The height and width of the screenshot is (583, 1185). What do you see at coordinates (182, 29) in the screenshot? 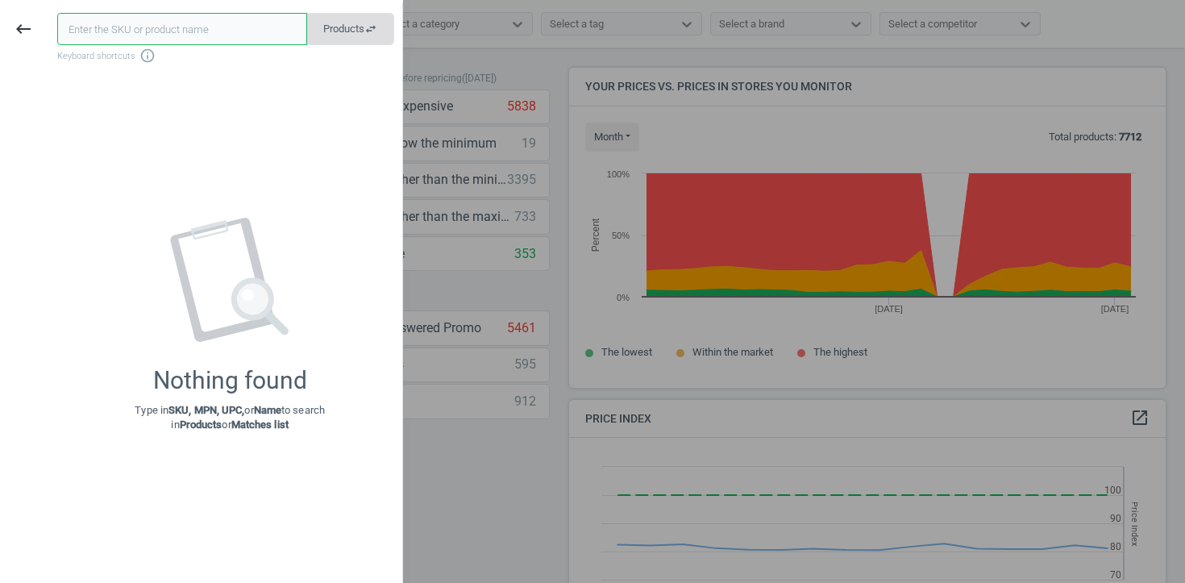
I see `input: Enter the SKU or product name` at bounding box center [182, 29].